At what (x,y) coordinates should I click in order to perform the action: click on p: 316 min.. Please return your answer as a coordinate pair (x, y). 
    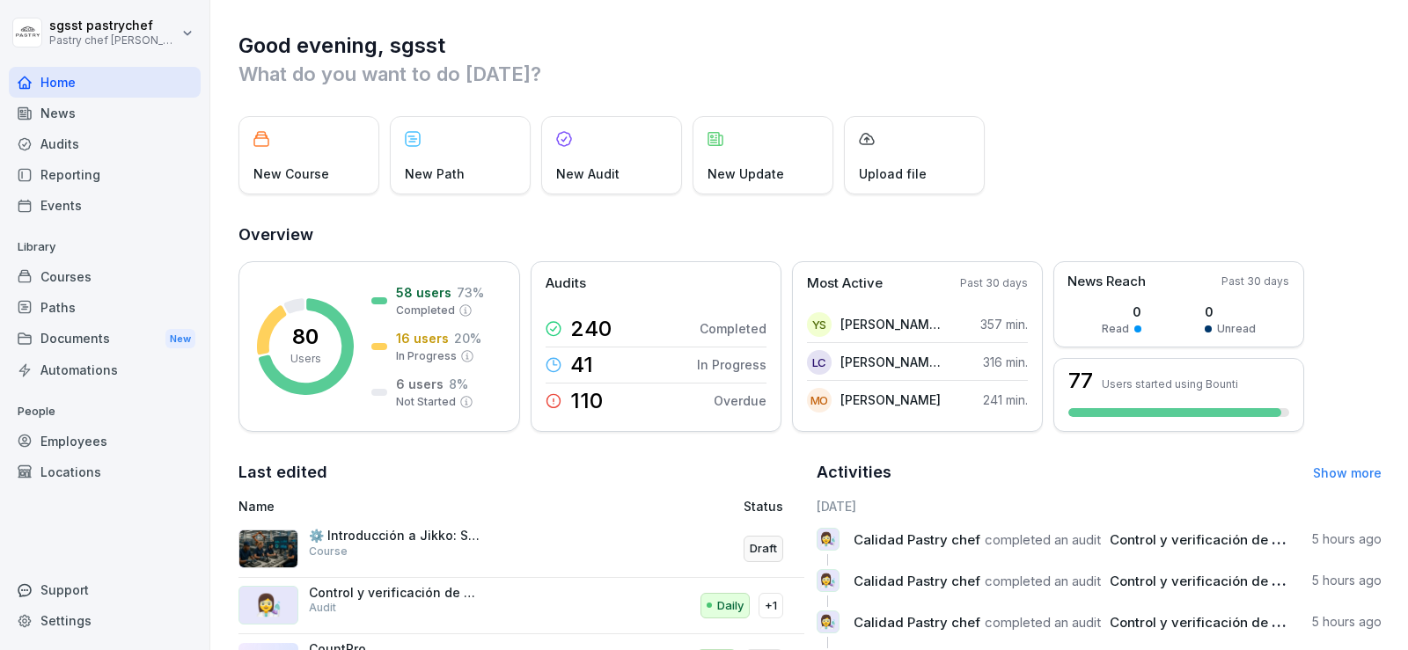
    Looking at the image, I should click on (1005, 362).